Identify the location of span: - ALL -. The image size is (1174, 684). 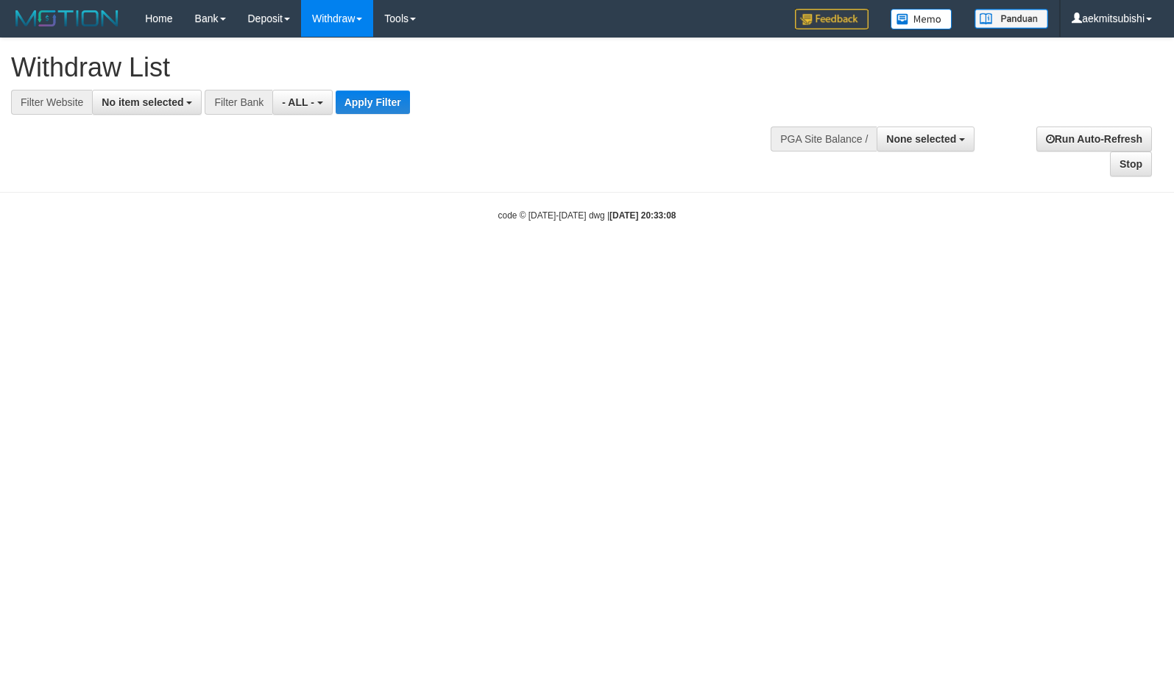
(298, 102).